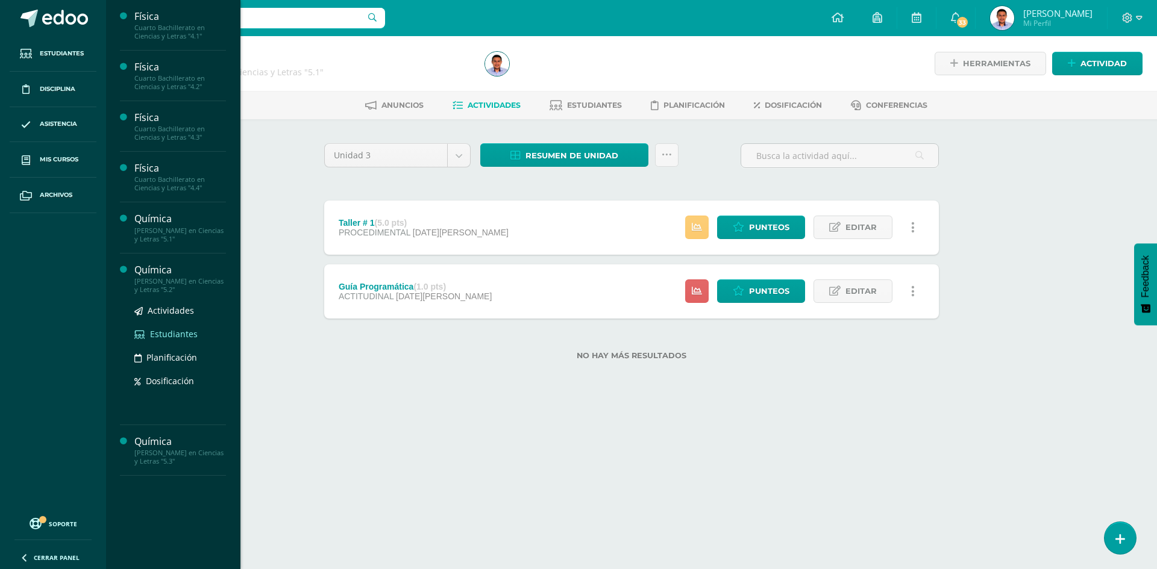  Describe the element at coordinates (564, 155) in the screenshot. I see `a: Resumen de unidad` at that location.